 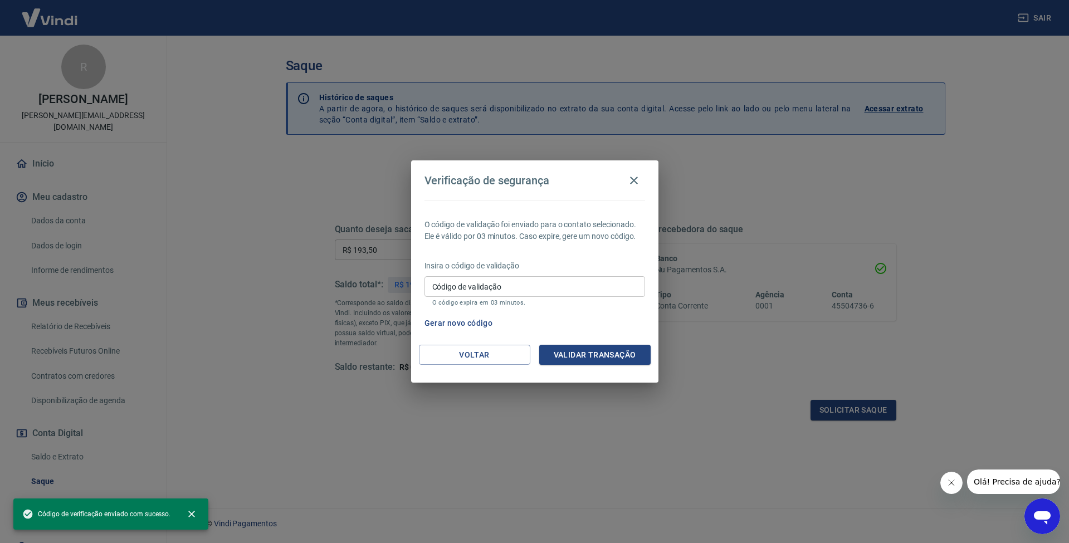 I want to click on p: O código de validação foi enviado para o contato selecionado. Ele é válido por 03 minutos. Caso e..., so click(x=535, y=231).